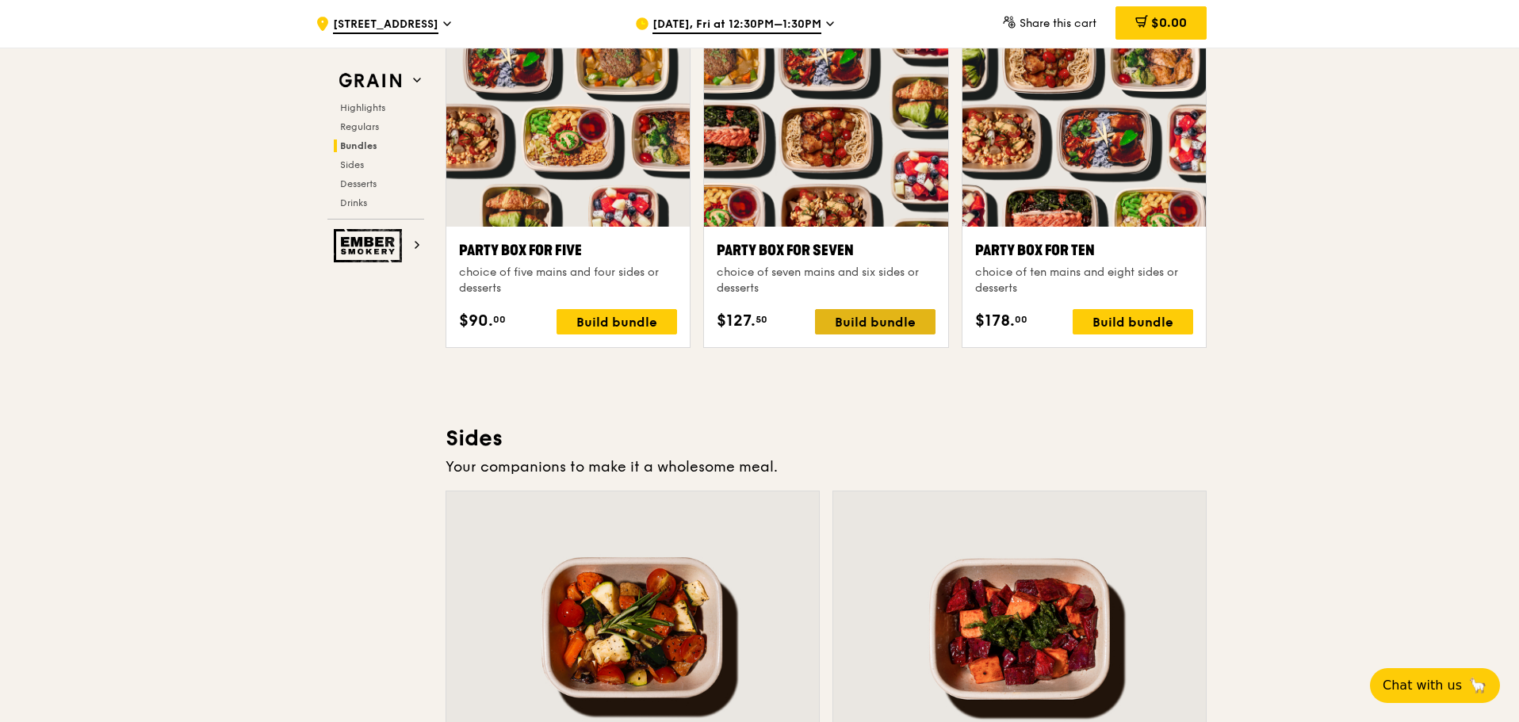 The width and height of the screenshot is (1519, 722). What do you see at coordinates (1435, 686) in the screenshot?
I see `button: Chat with us🦙` at bounding box center [1435, 686].